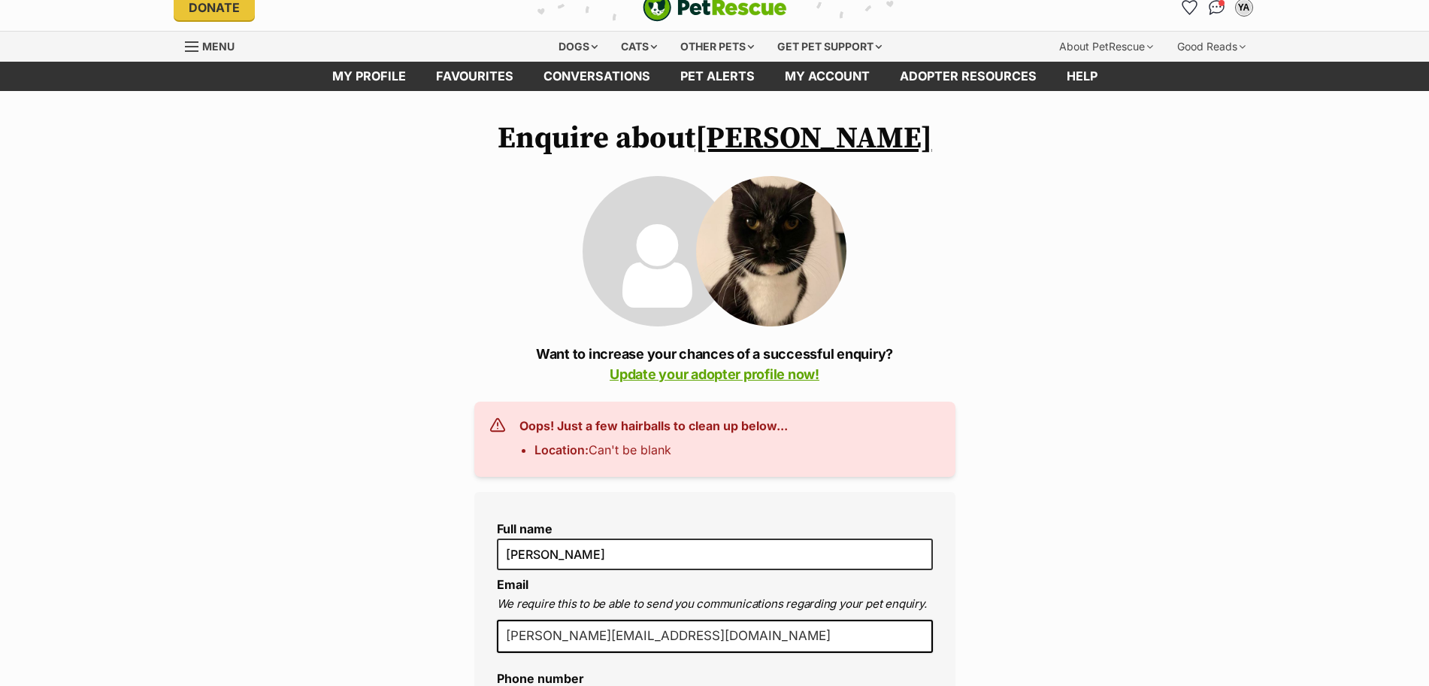 This screenshot has height=686, width=1429. I want to click on p: We require this to be able to send you communications regarding your pet enquiry., so click(715, 604).